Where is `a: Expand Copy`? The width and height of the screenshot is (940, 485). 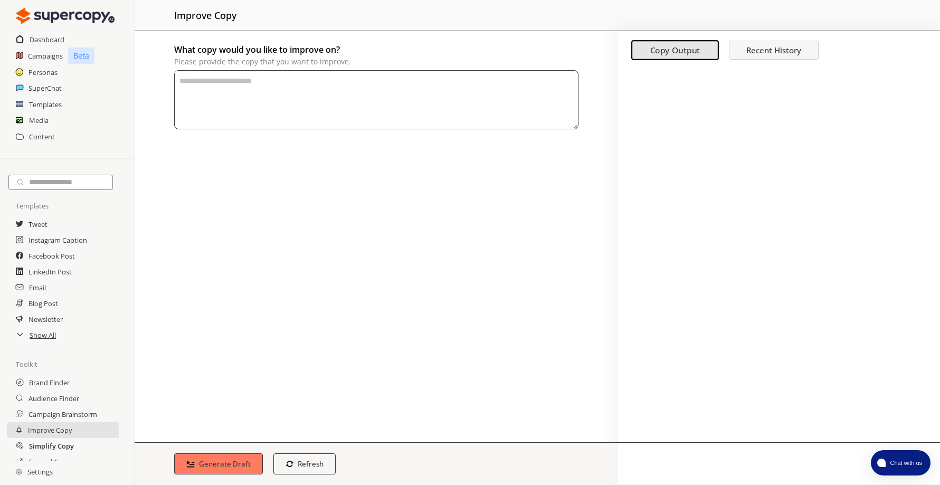
a: Expand Copy is located at coordinates (49, 462).